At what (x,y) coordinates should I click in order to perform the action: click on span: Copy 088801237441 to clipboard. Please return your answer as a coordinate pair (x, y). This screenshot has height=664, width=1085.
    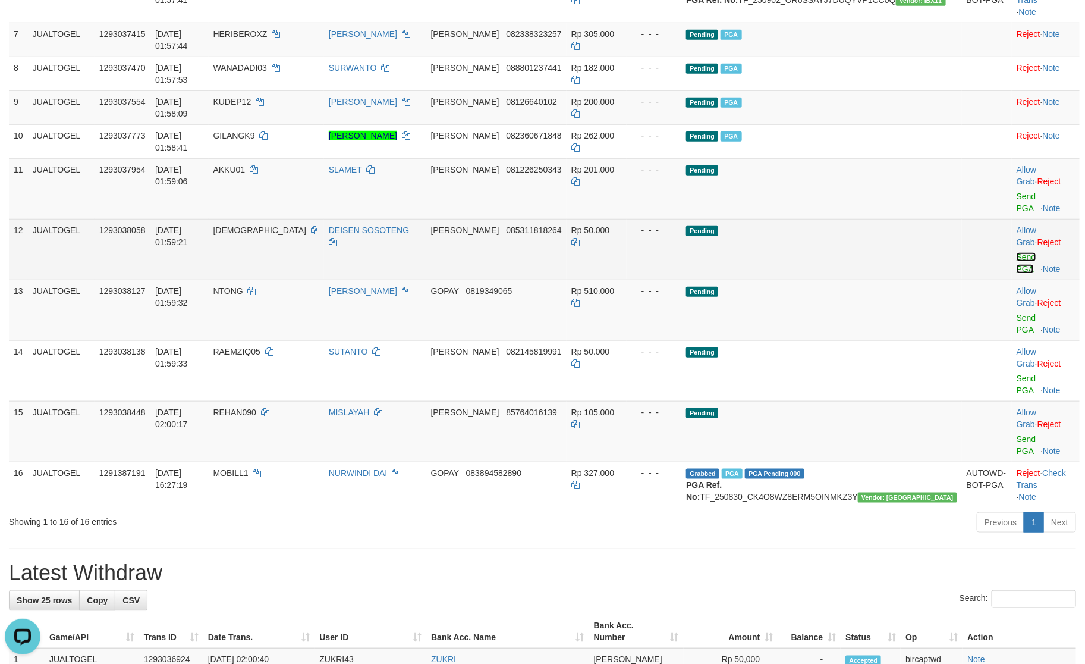
    Looking at the image, I should click on (534, 68).